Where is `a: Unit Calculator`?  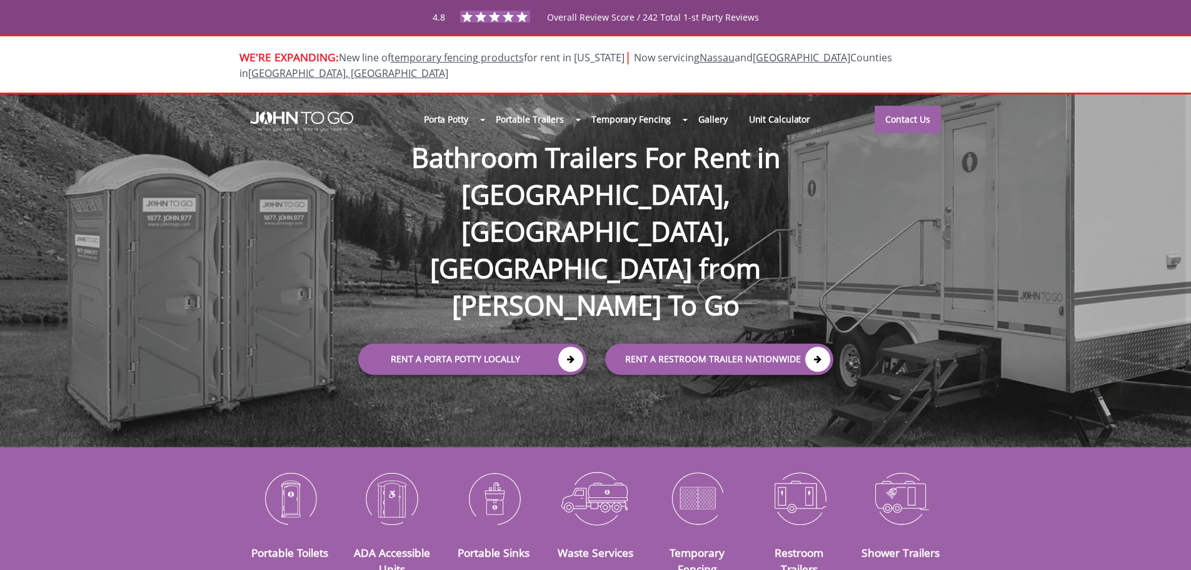
a: Unit Calculator is located at coordinates (780, 119).